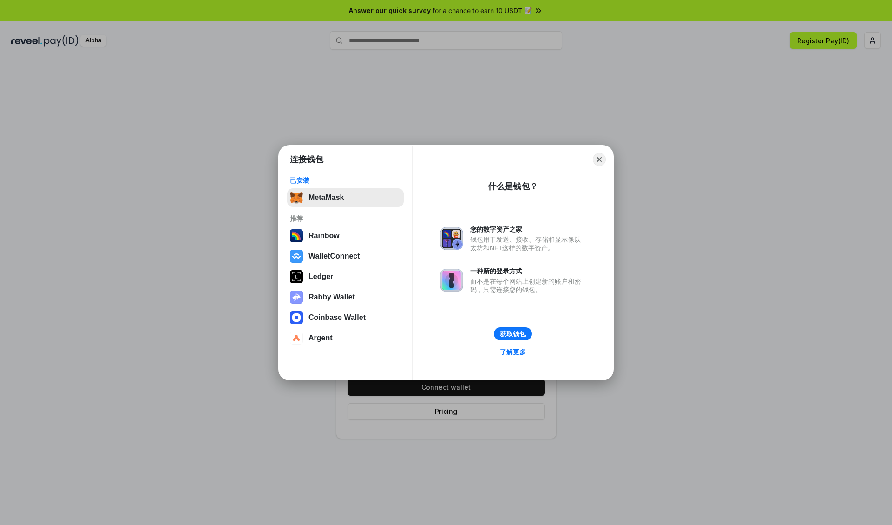 This screenshot has width=892, height=525. I want to click on button: Ledger, so click(345, 276).